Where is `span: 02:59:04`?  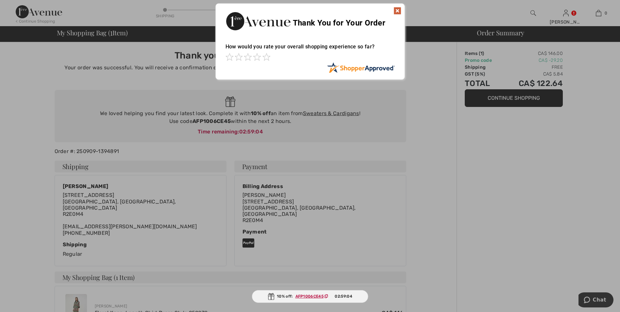
span: 02:59:04 is located at coordinates (343, 296).